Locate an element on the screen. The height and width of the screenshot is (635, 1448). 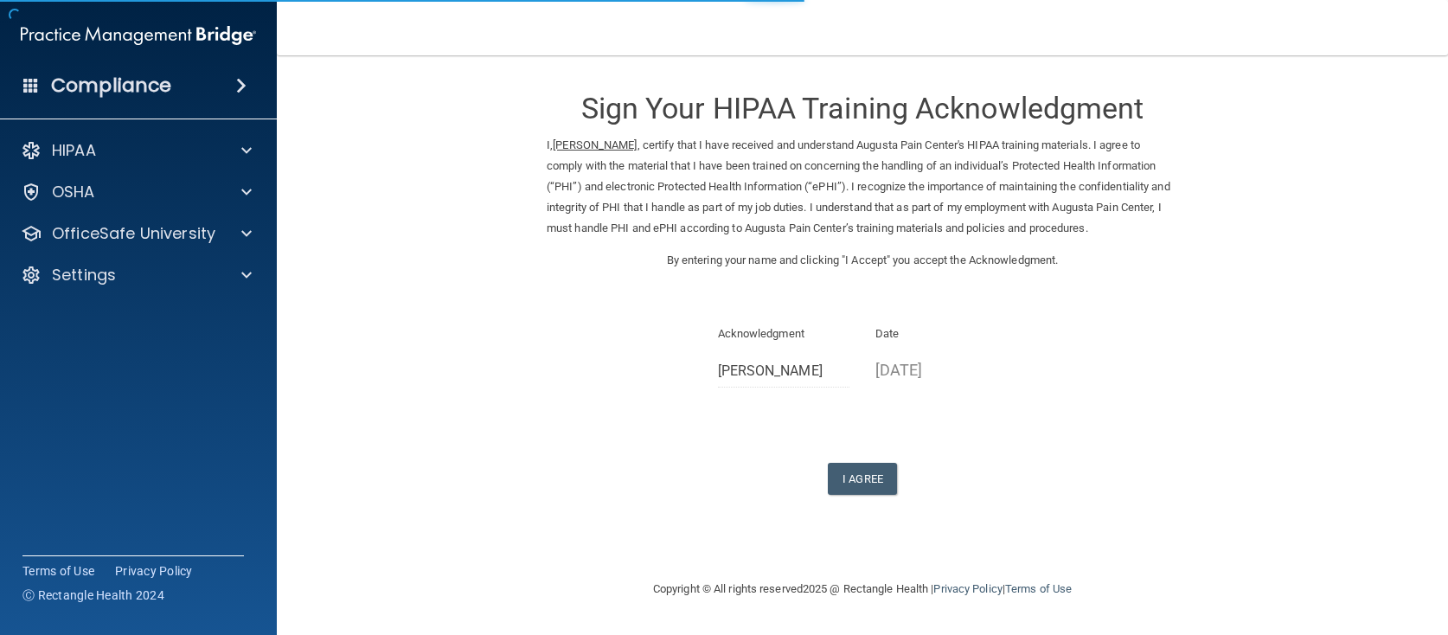
p: HIPAA is located at coordinates (74, 151).